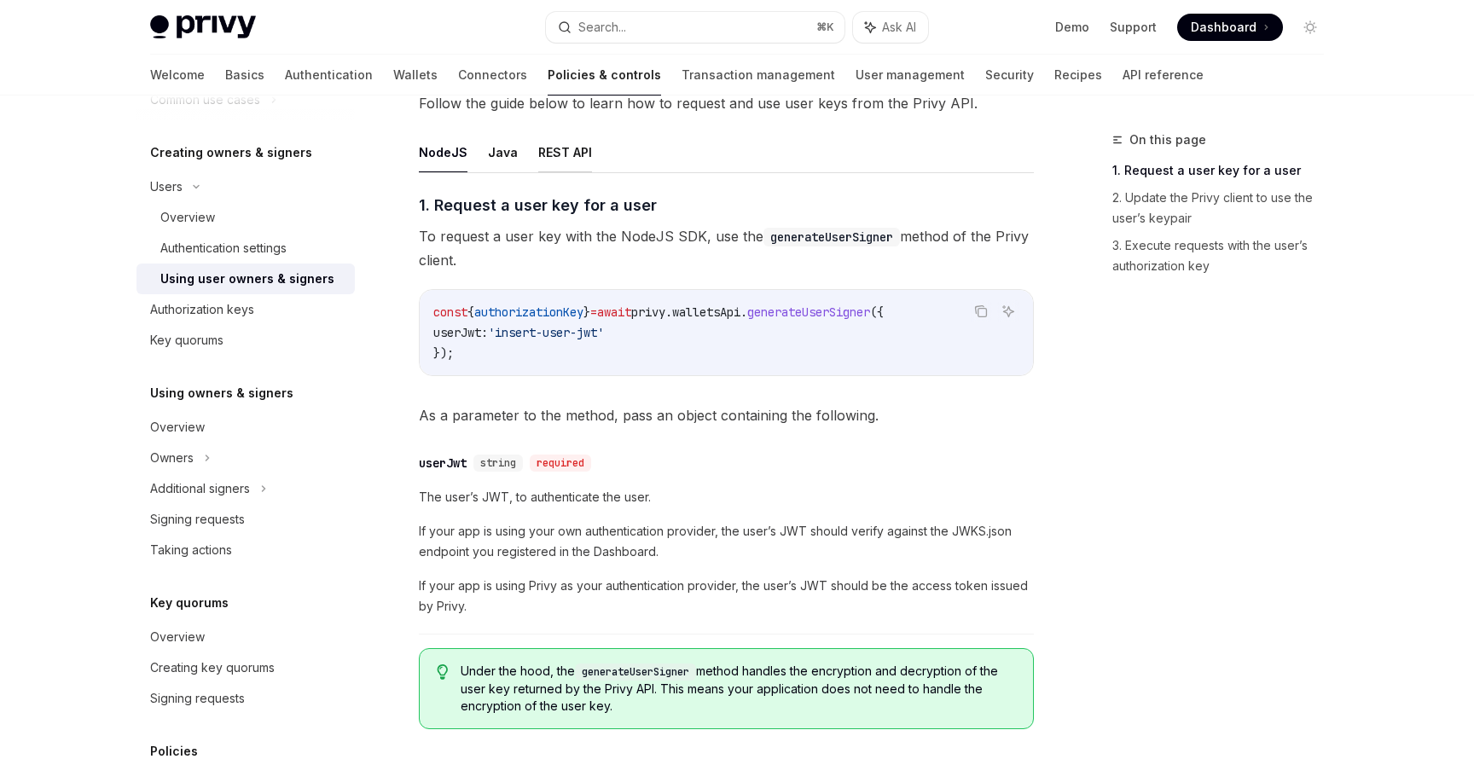 This screenshot has height=759, width=1474. I want to click on span: The user’s JWT, to authenticate the user., so click(726, 497).